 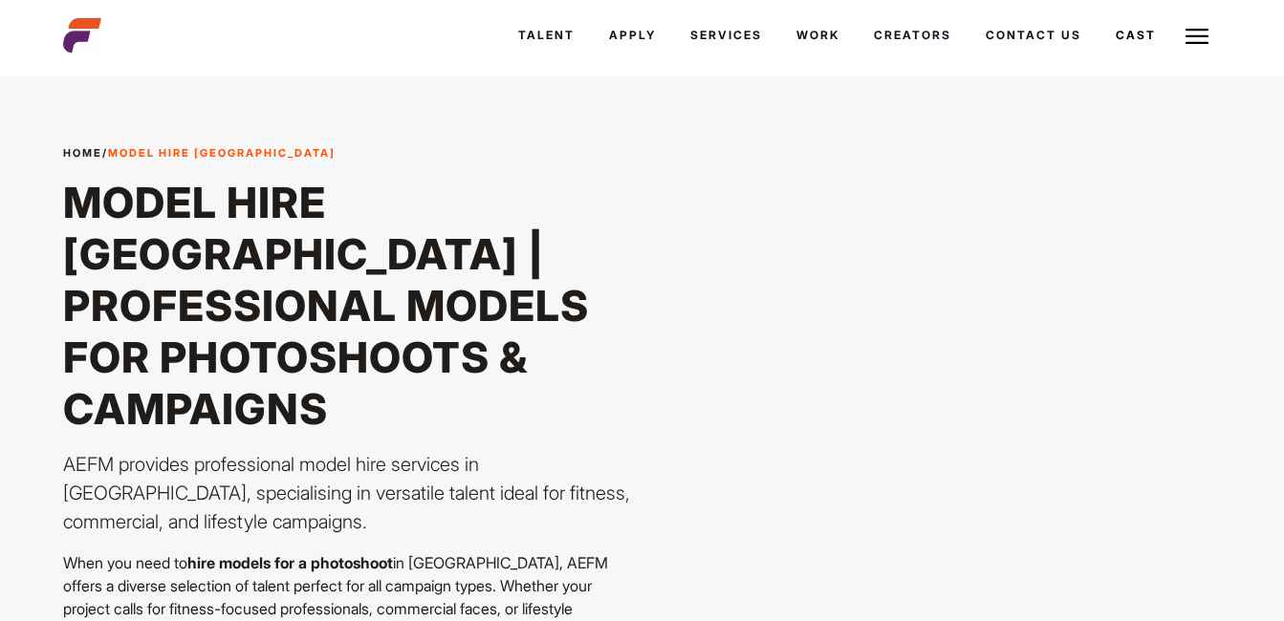 What do you see at coordinates (82, 35) in the screenshot?
I see `img: cropped-aefm-brand-fav-22-square.png` at bounding box center [82, 35].